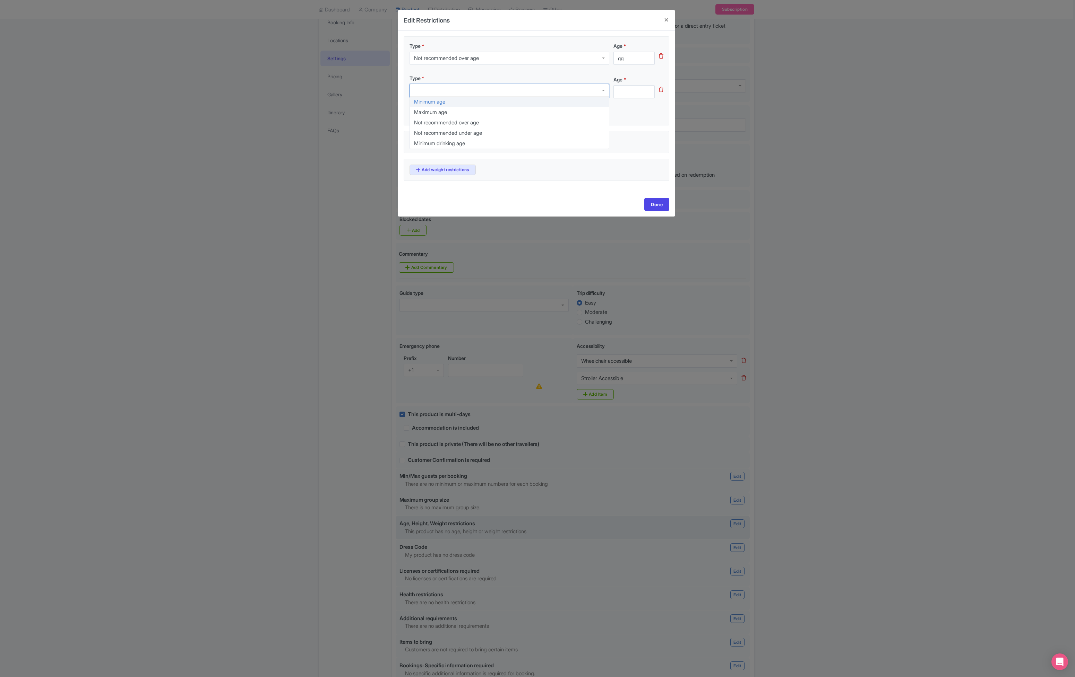 The width and height of the screenshot is (1075, 677). Describe the element at coordinates (442, 170) in the screenshot. I see `a: Add weight restrictions` at that location.